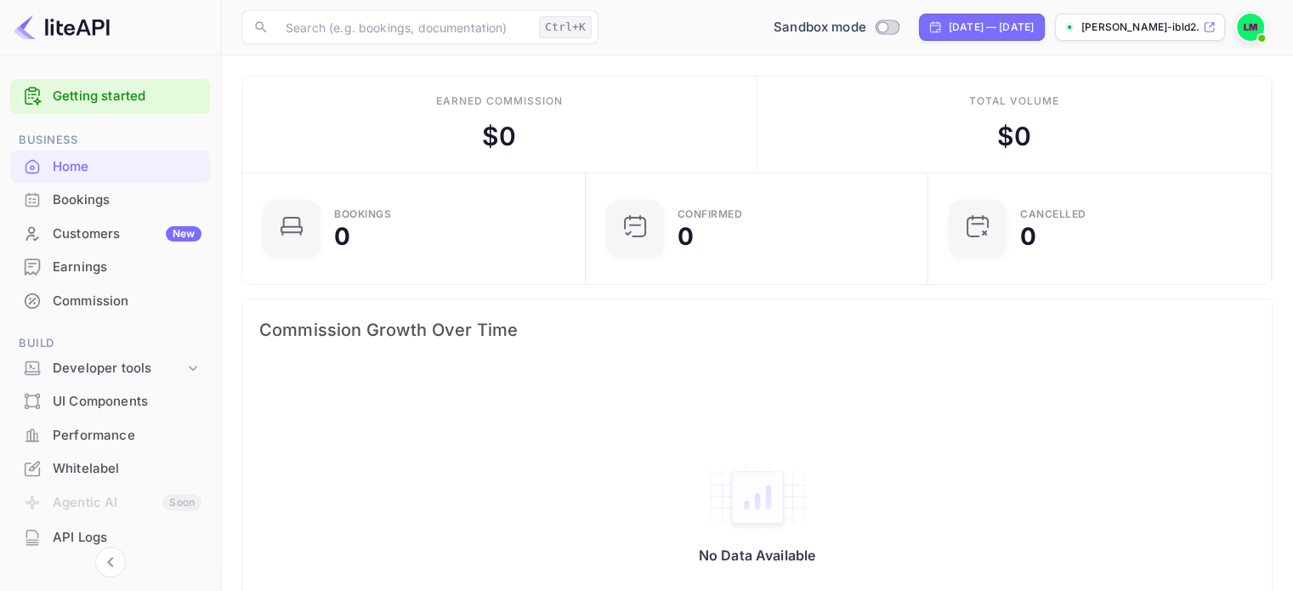 Image resolution: width=1293 pixels, height=591 pixels. Describe the element at coordinates (710, 214) in the screenshot. I see `div: Confirmed` at that location.